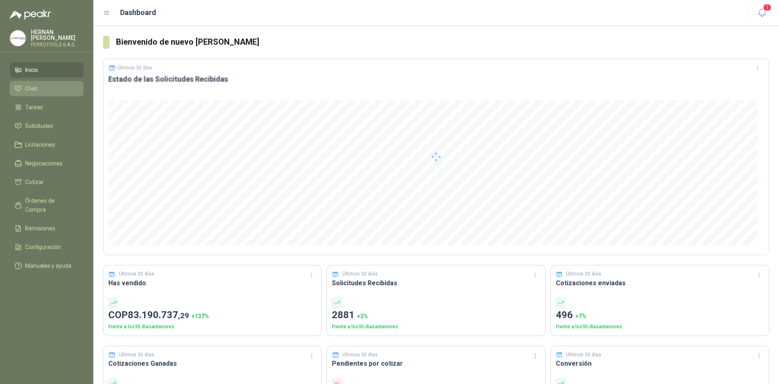 This screenshot has width=779, height=384. Describe the element at coordinates (212, 283) in the screenshot. I see `h3: Has vendido` at that location.